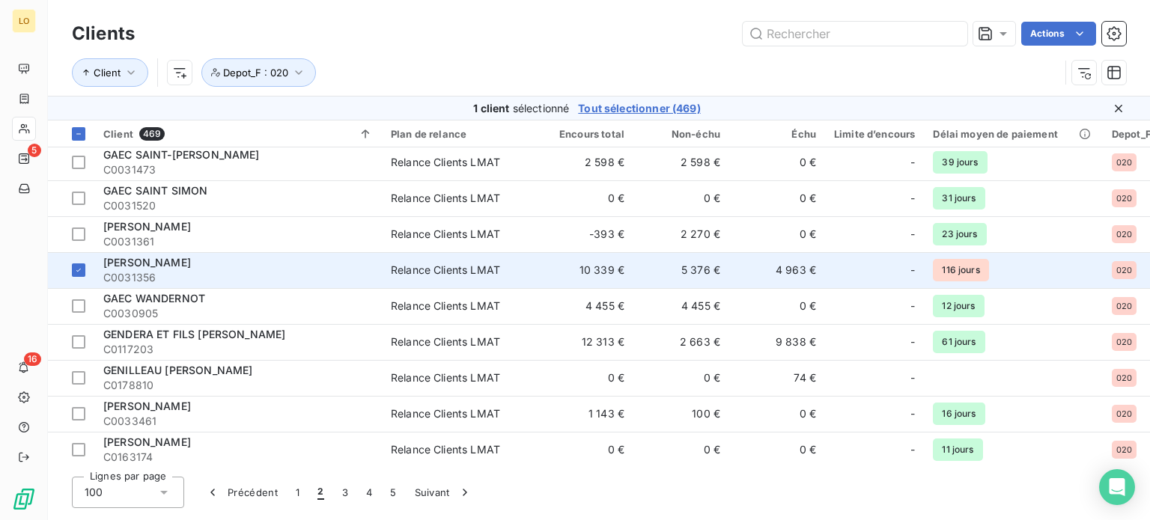  What do you see at coordinates (24, 499) in the screenshot?
I see `img: Logo LeanPay` at bounding box center [24, 499].